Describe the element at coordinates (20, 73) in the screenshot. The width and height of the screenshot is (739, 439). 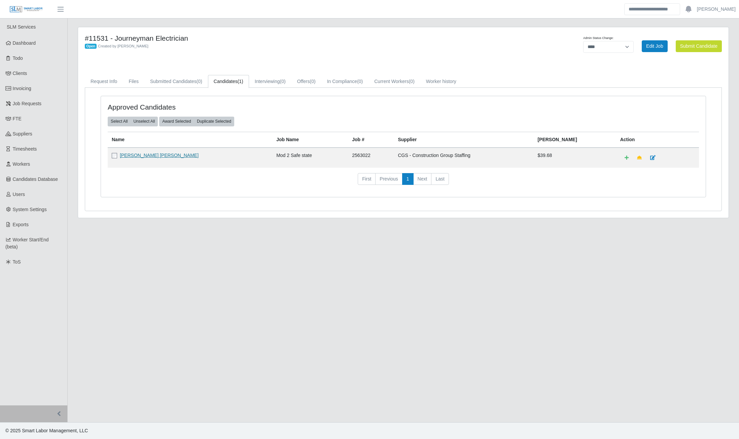
I see `span: Clients` at that location.